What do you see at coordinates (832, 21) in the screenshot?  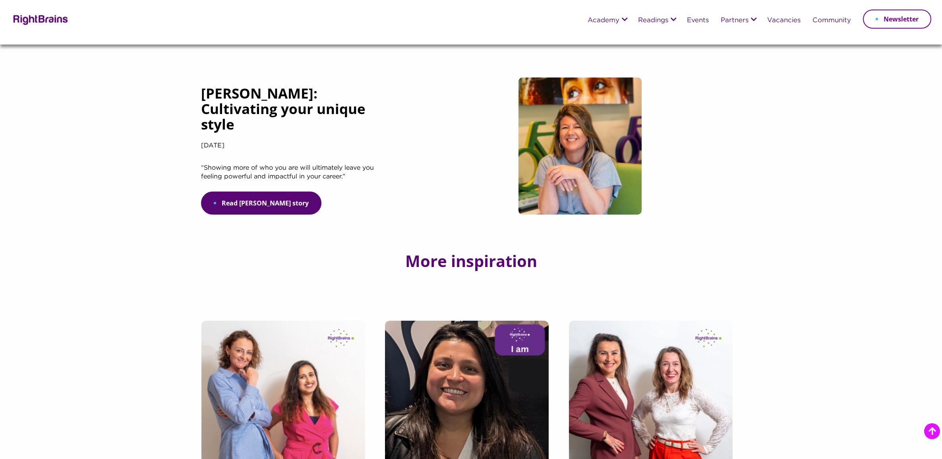 I see `a: Community` at bounding box center [832, 21].